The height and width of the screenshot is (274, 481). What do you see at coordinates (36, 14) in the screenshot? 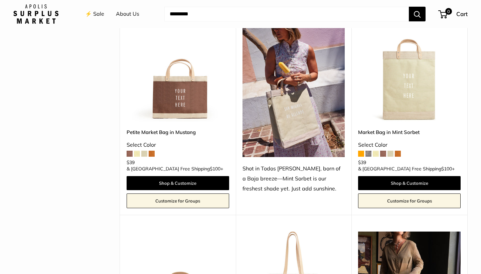
I see `img: Apolis: Surplus Market` at bounding box center [36, 14].